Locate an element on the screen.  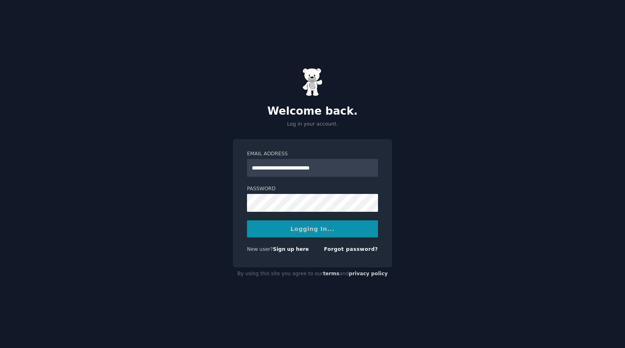
p: Log in your account. is located at coordinates (312, 124).